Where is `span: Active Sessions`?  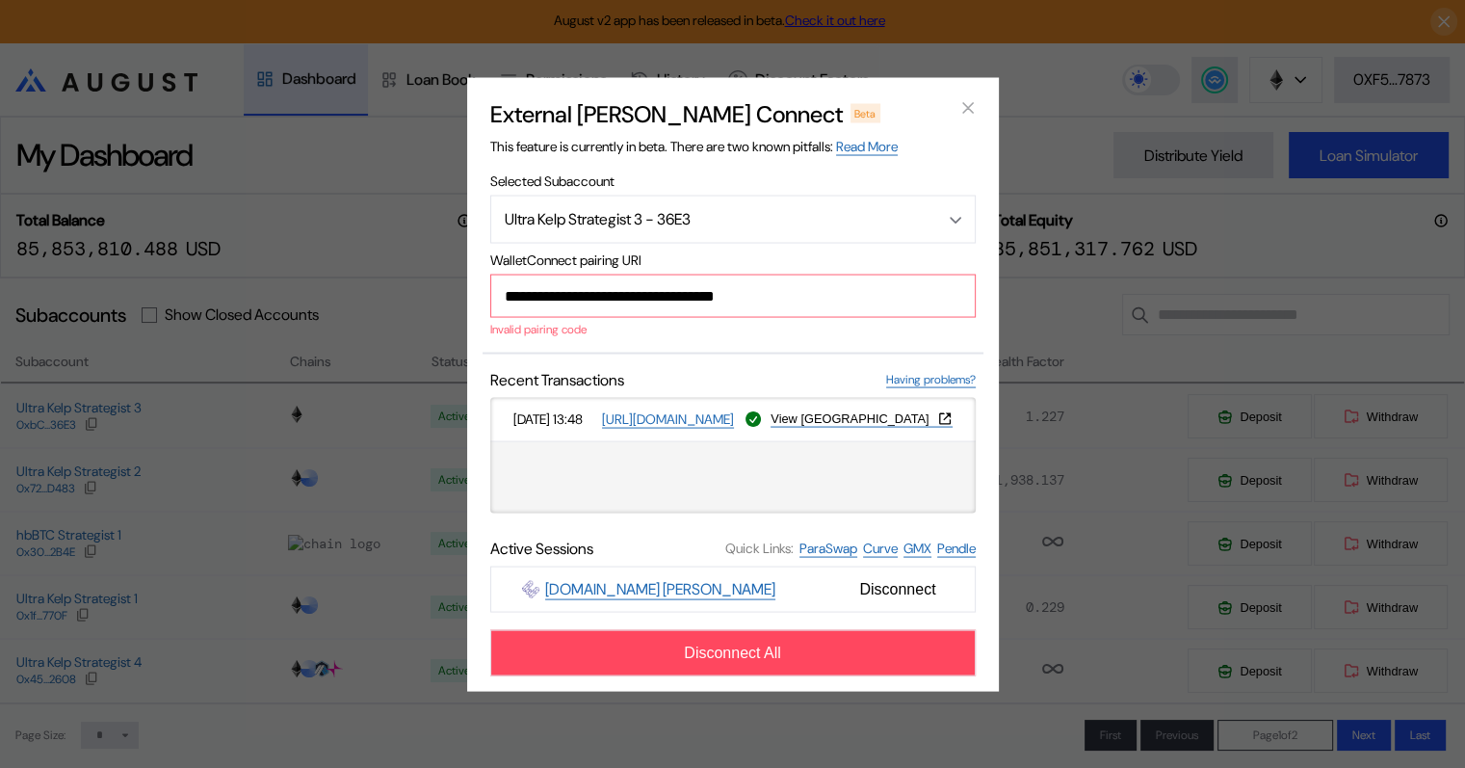
span: Active Sessions is located at coordinates (541, 547).